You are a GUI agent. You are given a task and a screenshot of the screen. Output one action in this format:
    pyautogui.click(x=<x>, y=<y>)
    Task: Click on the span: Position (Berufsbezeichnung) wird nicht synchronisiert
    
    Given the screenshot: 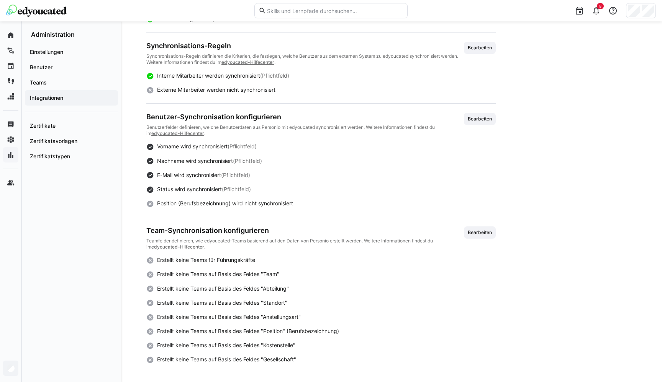 What is the action you would take?
    pyautogui.click(x=225, y=203)
    